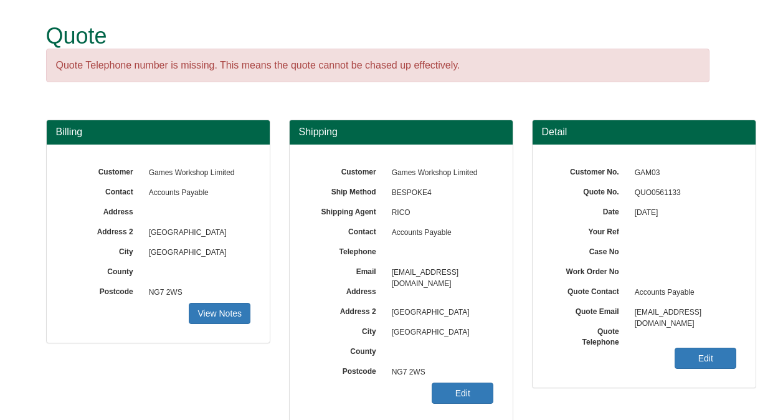 This screenshot has width=783, height=420. I want to click on h3: Detail, so click(644, 132).